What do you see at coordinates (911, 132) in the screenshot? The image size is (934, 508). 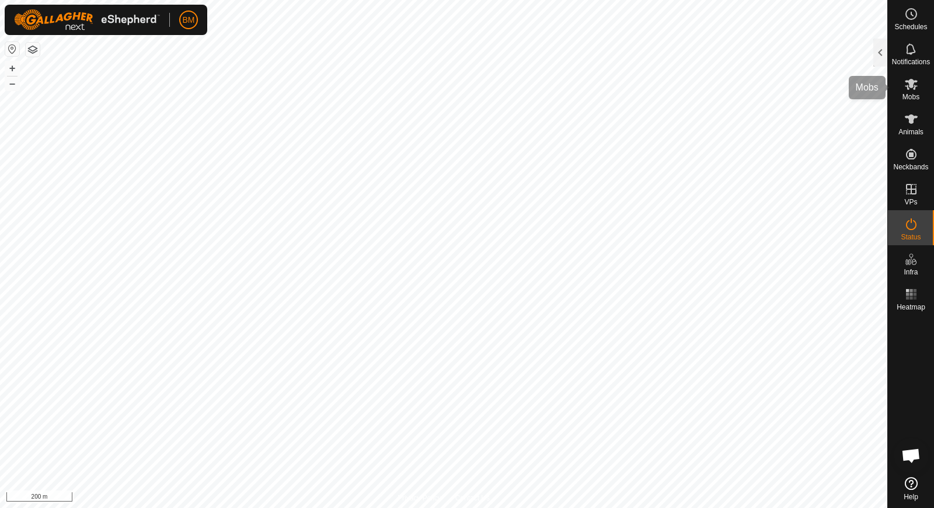 I see `span: Animals` at bounding box center [911, 132].